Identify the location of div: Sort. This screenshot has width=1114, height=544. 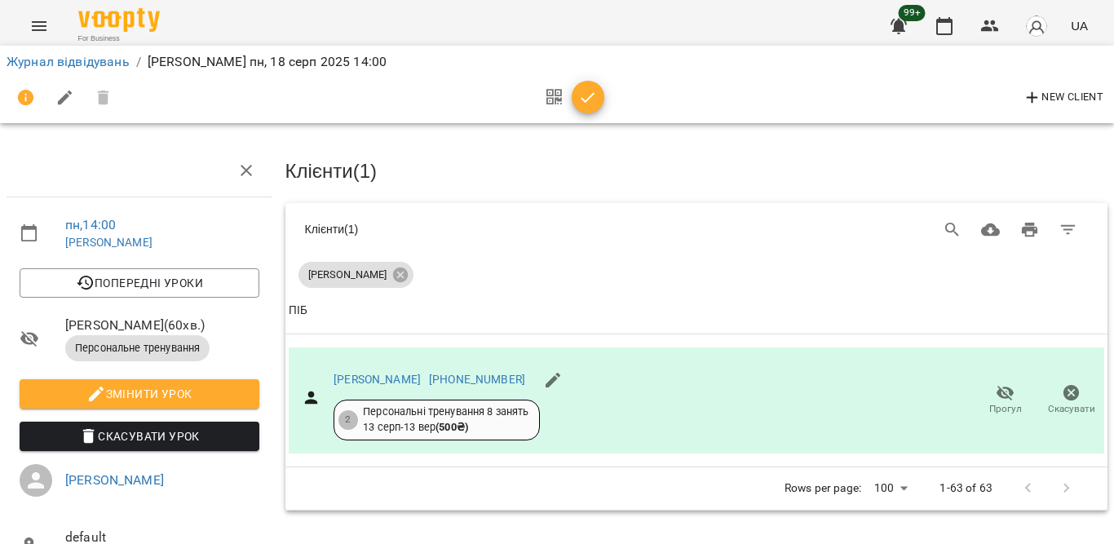
(298, 311).